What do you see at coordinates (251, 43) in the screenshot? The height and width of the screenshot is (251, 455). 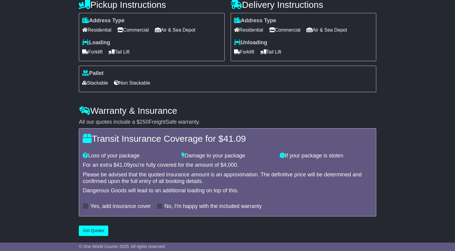 I see `label: Unloading` at bounding box center [251, 43].